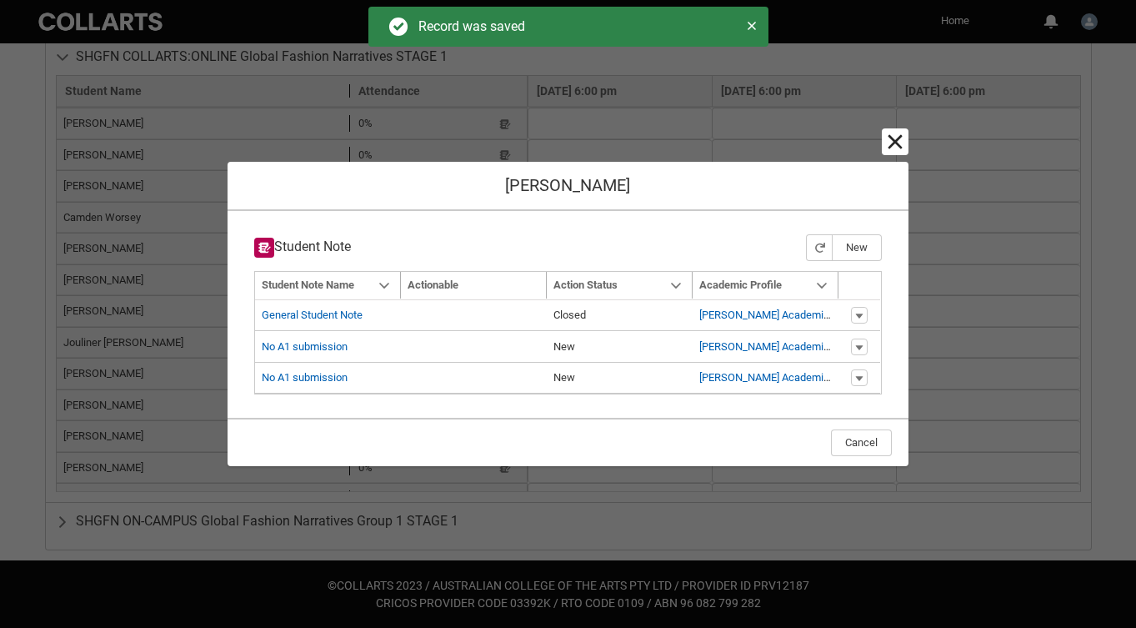 Image resolution: width=1136 pixels, height=628 pixels. I want to click on button: New, so click(857, 248).